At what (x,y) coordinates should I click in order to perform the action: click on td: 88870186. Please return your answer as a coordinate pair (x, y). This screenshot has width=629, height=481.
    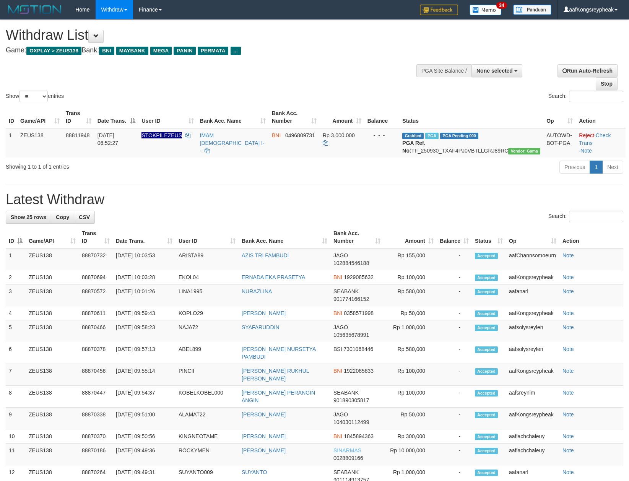
    Looking at the image, I should click on (96, 454).